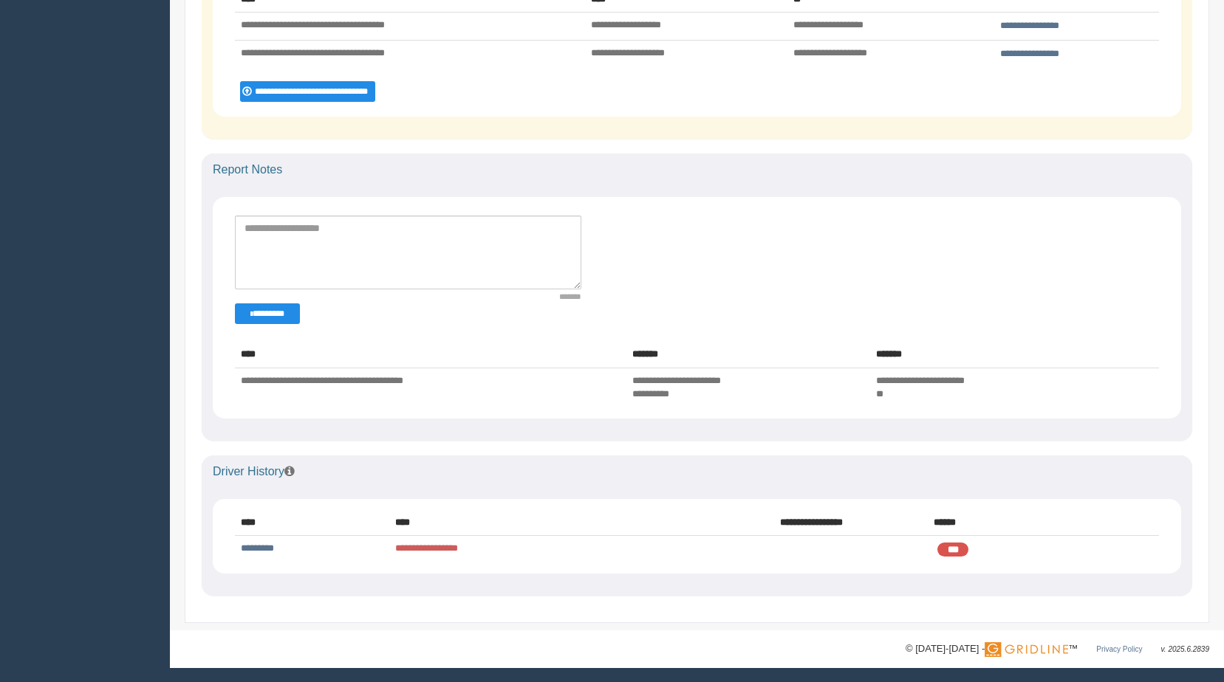 The height and width of the screenshot is (682, 1224). I want to click on div: Report Notes, so click(696, 170).